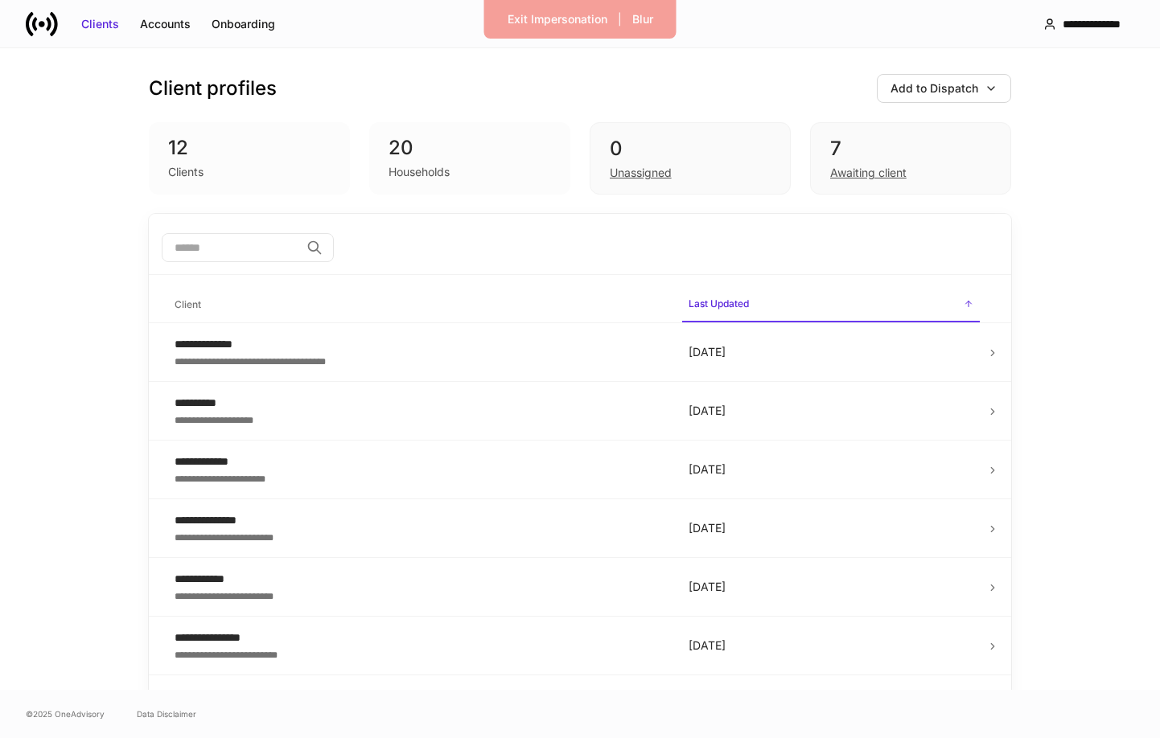 The height and width of the screenshot is (738, 1160). I want to click on div: 12, so click(249, 148).